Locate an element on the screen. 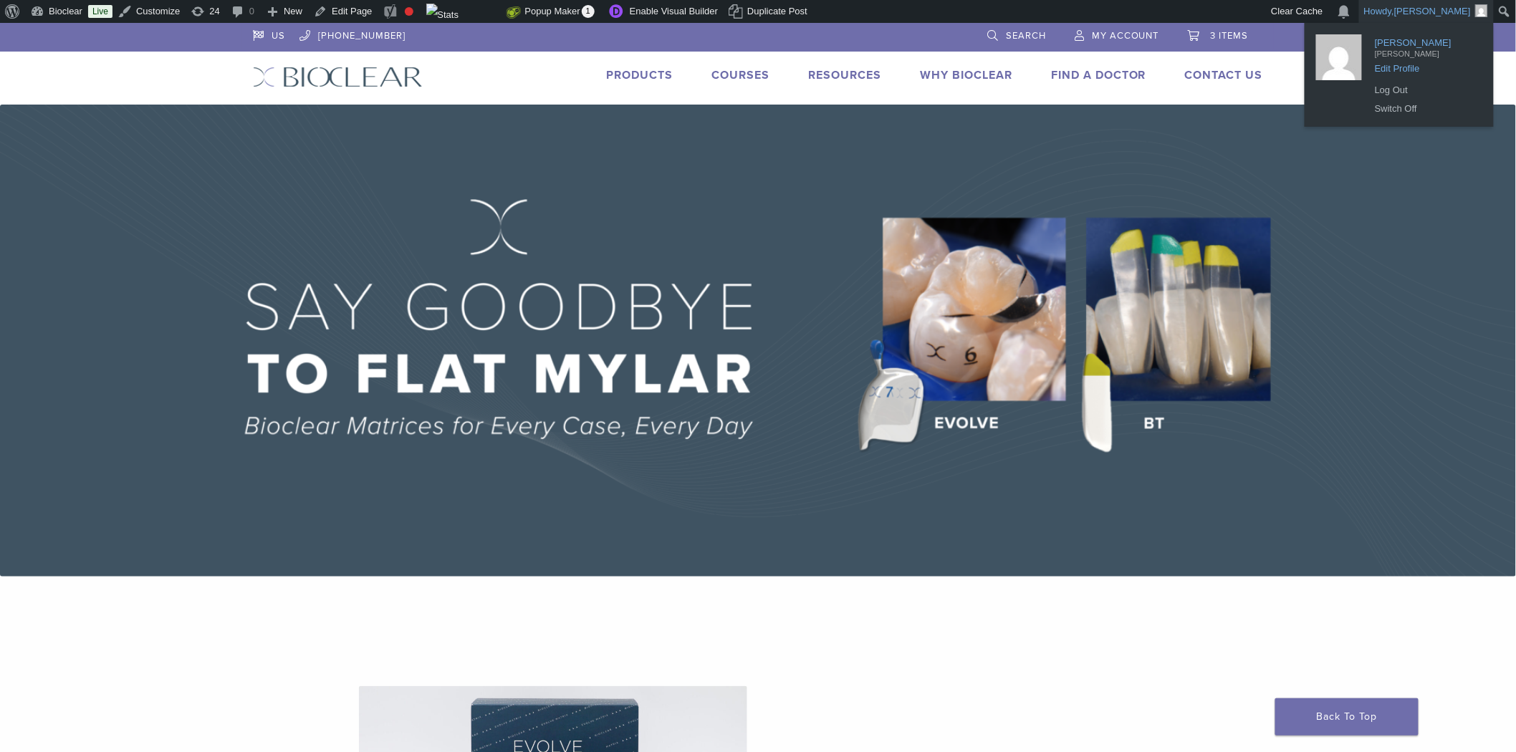 Image resolution: width=1516 pixels, height=752 pixels. a: Switch Off is located at coordinates (1425, 109).